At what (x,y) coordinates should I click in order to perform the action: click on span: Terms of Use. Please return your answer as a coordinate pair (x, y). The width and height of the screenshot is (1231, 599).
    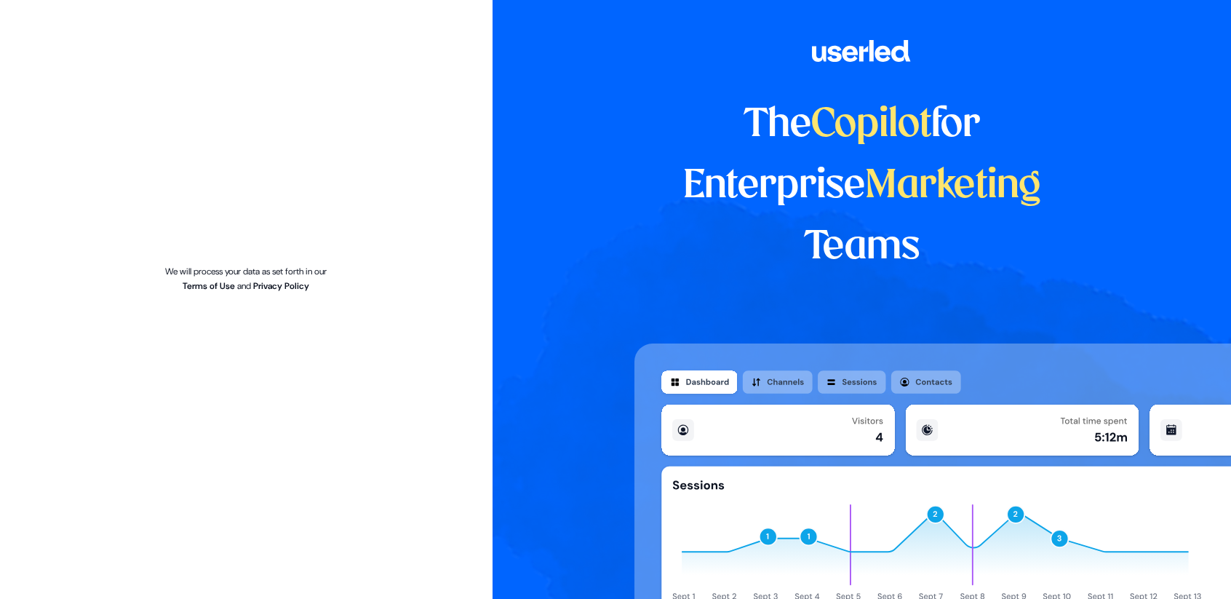
    Looking at the image, I should click on (209, 286).